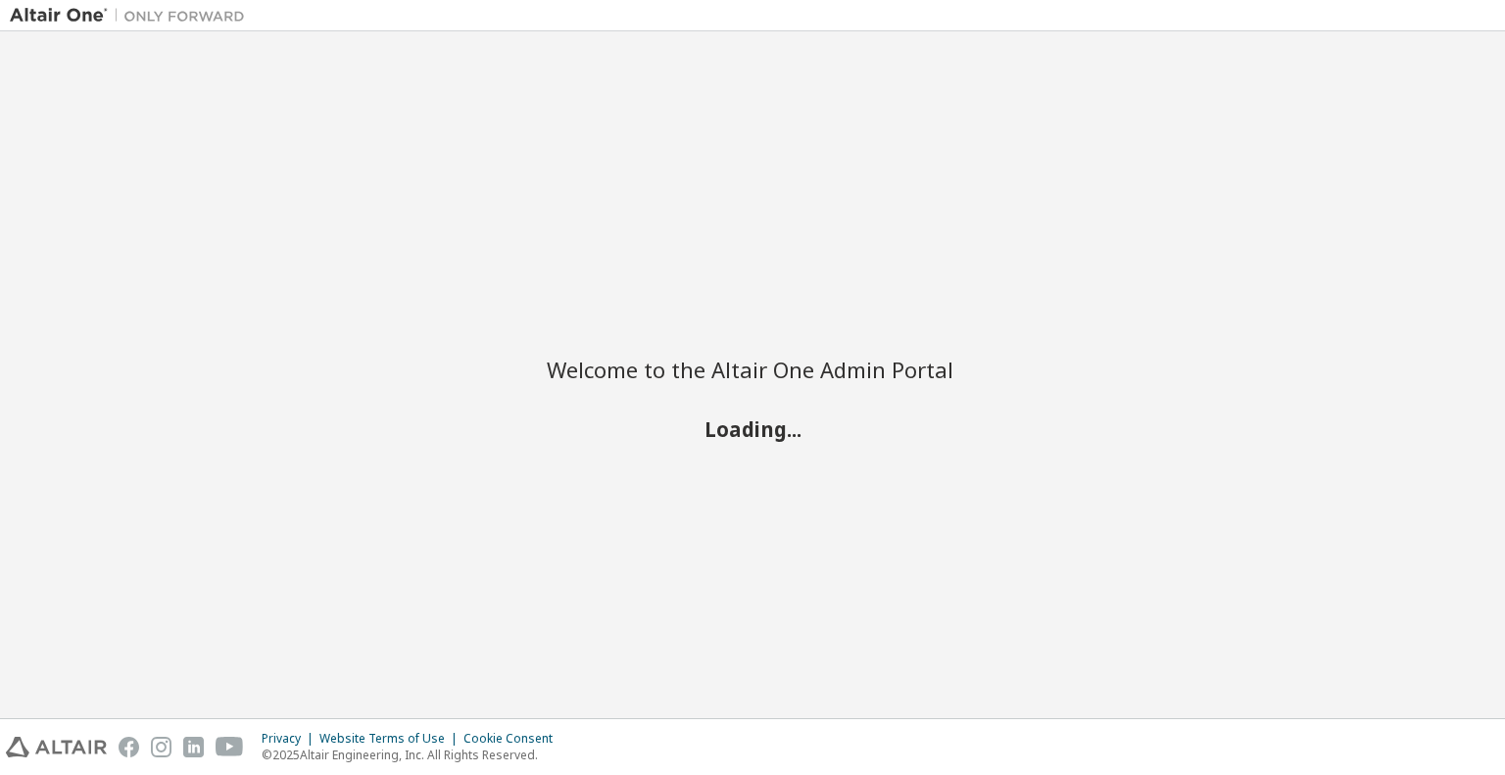 The height and width of the screenshot is (775, 1505). Describe the element at coordinates (161, 747) in the screenshot. I see `img: instagram.svg` at that location.